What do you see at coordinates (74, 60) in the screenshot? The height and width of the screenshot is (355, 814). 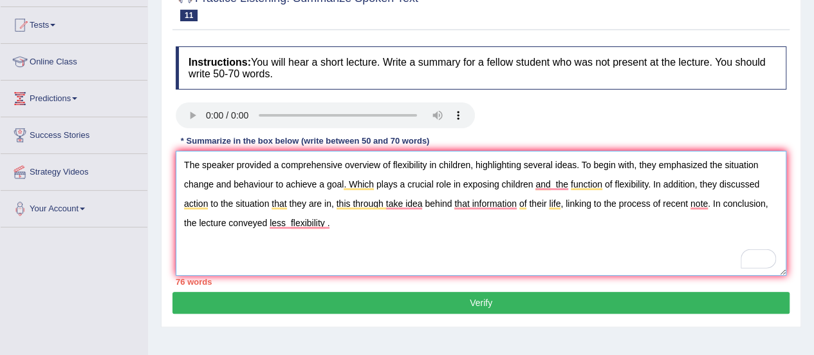 I see `a: Online Class` at bounding box center [74, 60].